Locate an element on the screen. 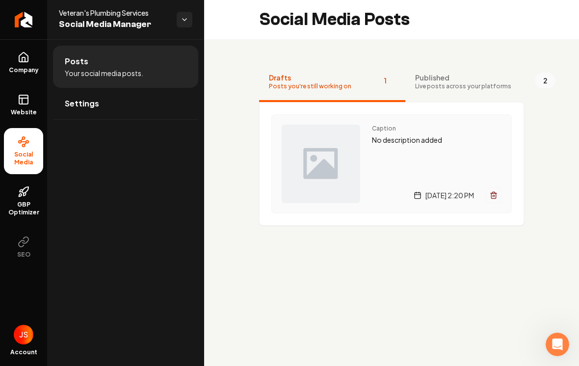 Image resolution: width=579 pixels, height=366 pixels. span: Live posts across your platforms is located at coordinates (463, 86).